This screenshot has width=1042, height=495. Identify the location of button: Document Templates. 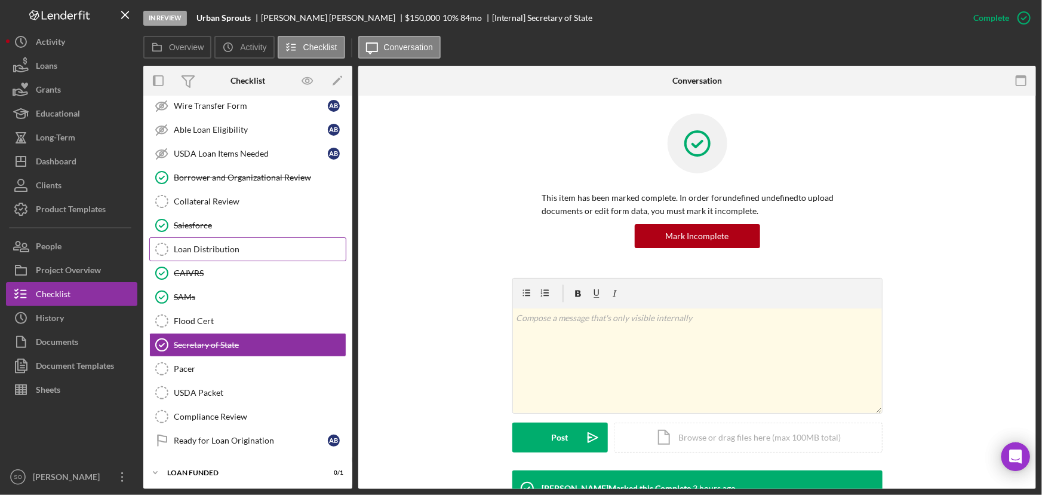
(72, 366).